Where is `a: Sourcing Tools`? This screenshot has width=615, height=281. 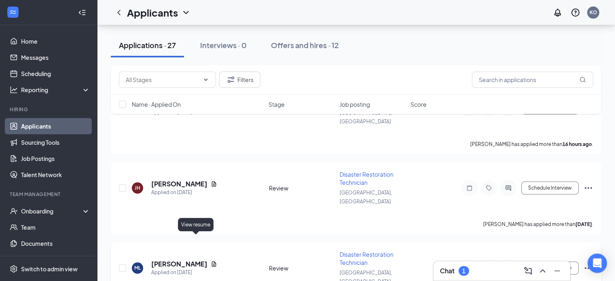
a: Sourcing Tools is located at coordinates (55, 142).